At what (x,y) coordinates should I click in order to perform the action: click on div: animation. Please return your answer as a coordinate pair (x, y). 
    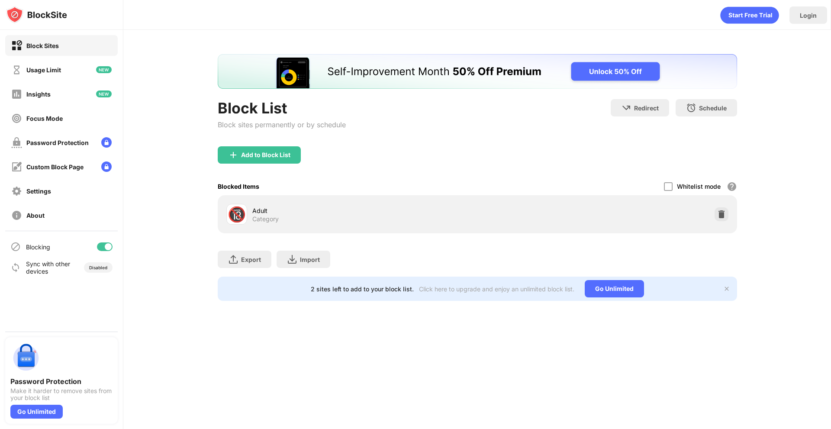
    Looking at the image, I should click on (750, 15).